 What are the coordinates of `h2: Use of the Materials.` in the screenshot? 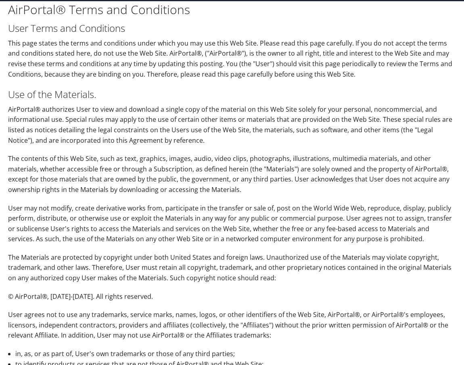 It's located at (232, 94).